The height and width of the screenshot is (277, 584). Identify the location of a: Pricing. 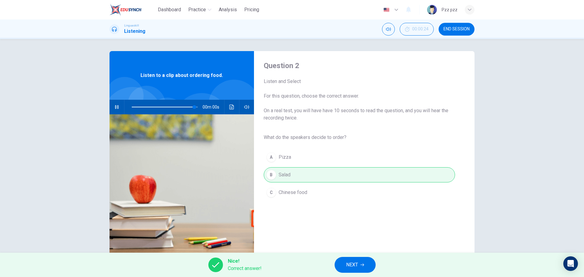
(252, 10).